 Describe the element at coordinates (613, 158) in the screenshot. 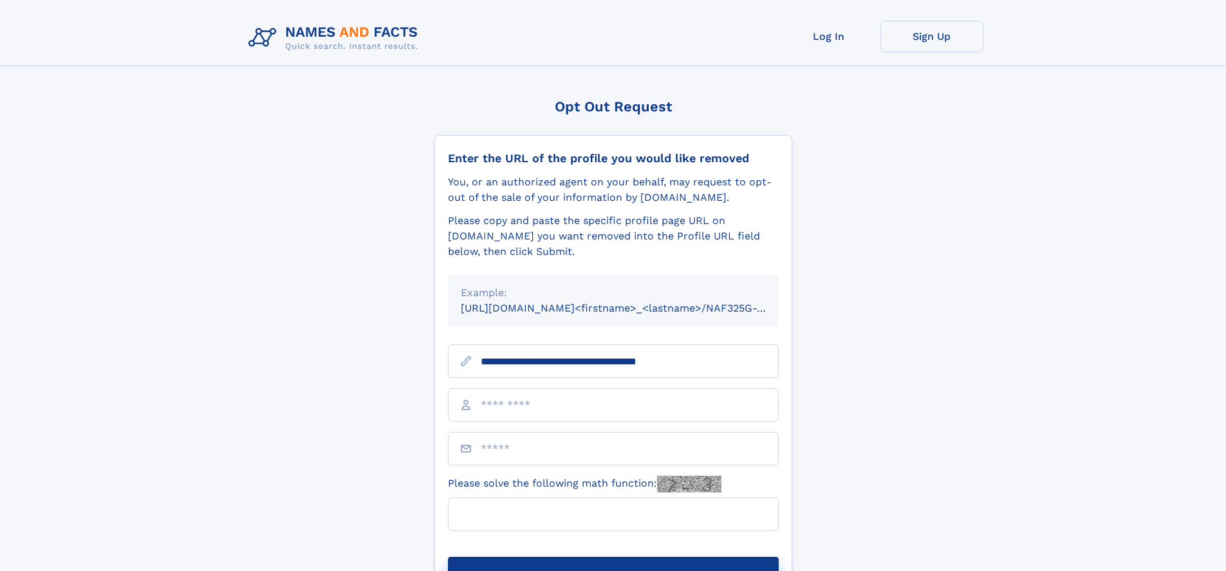

I see `div: Enter the URL of the profile you would like removed` at that location.